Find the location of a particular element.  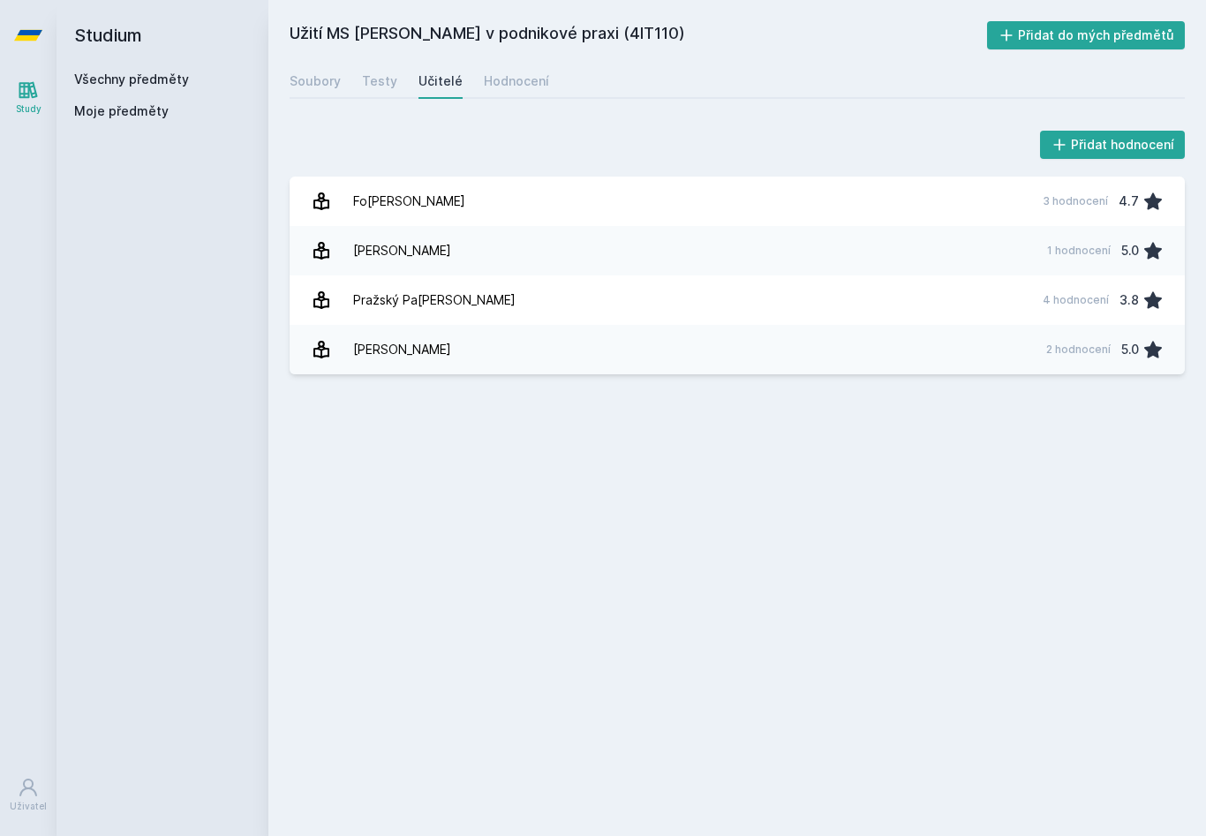

div: 4.7 is located at coordinates (1129, 201).